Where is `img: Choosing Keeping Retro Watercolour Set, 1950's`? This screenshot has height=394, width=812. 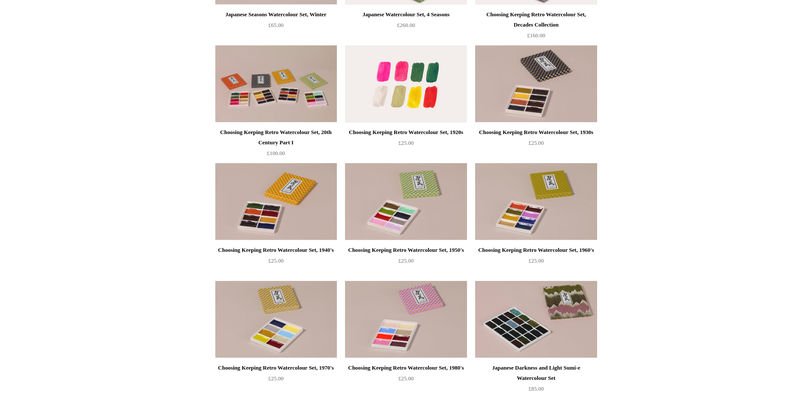
img: Choosing Keeping Retro Watercolour Set, 1950's is located at coordinates (406, 202).